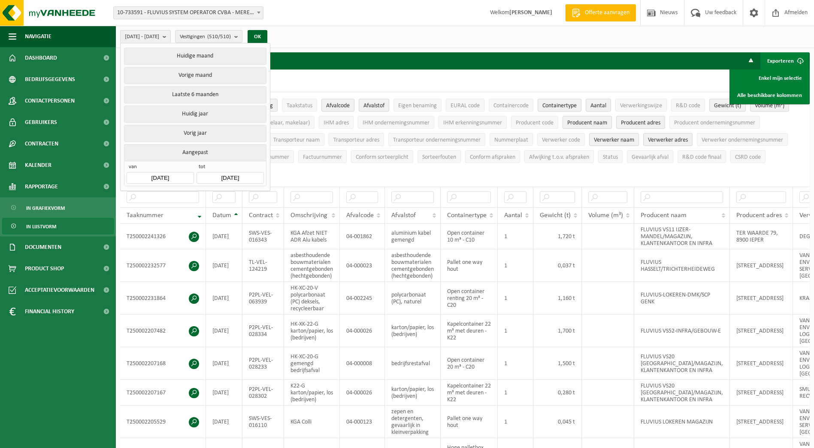 The width and height of the screenshot is (814, 448). What do you see at coordinates (163, 364) in the screenshot?
I see `td: T250002207168` at bounding box center [163, 364].